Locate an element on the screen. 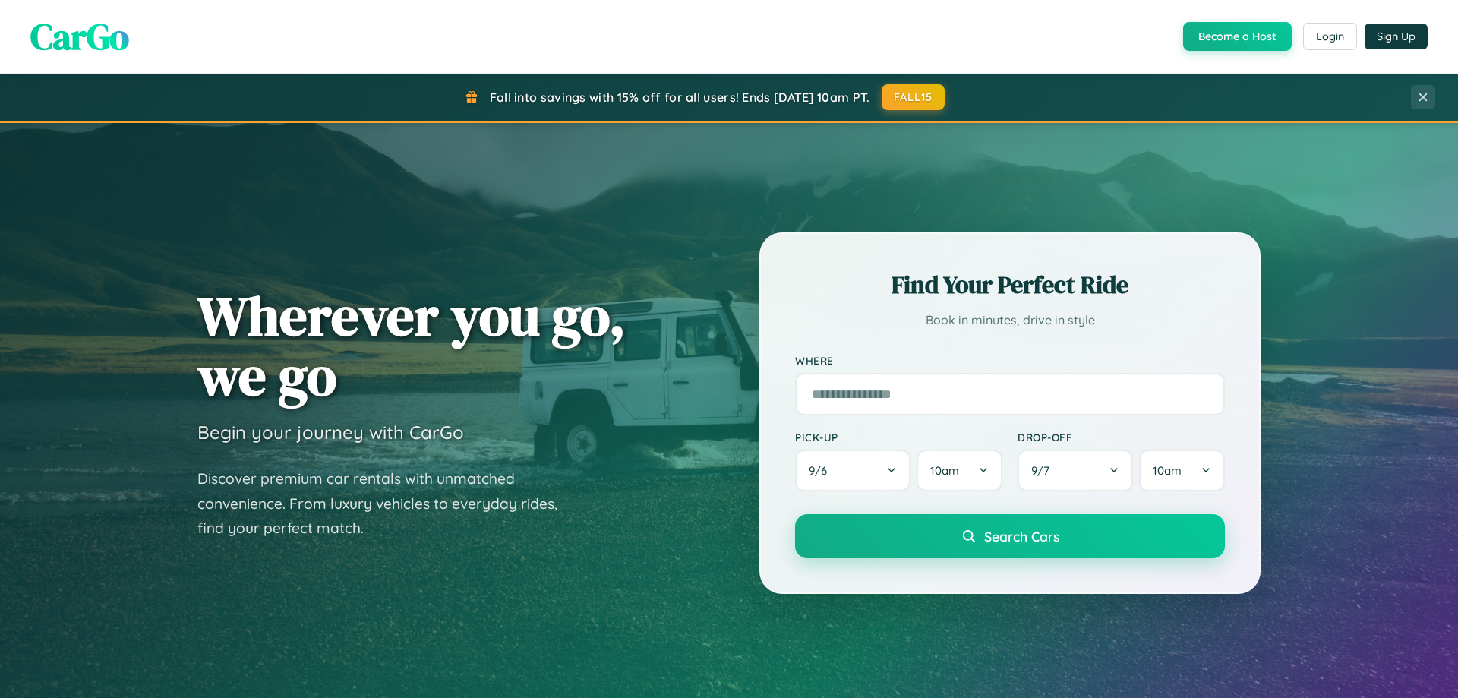  h3: Begin your journey with CarGo is located at coordinates (330, 432).